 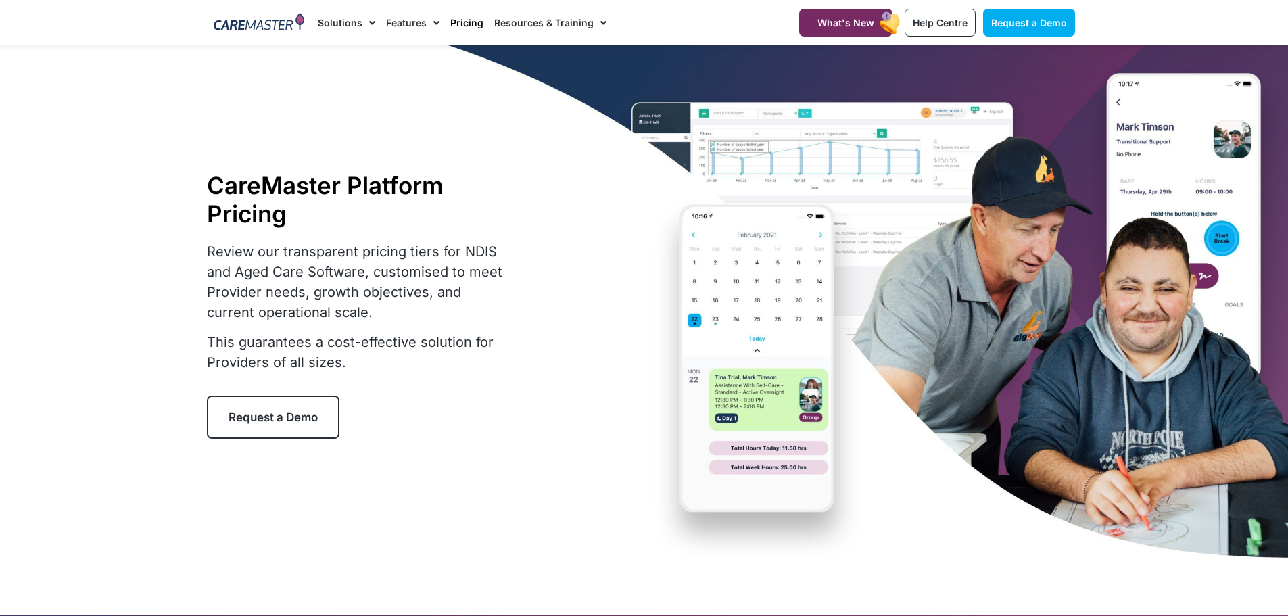 What do you see at coordinates (846, 22) in the screenshot?
I see `span: What's New` at bounding box center [846, 22].